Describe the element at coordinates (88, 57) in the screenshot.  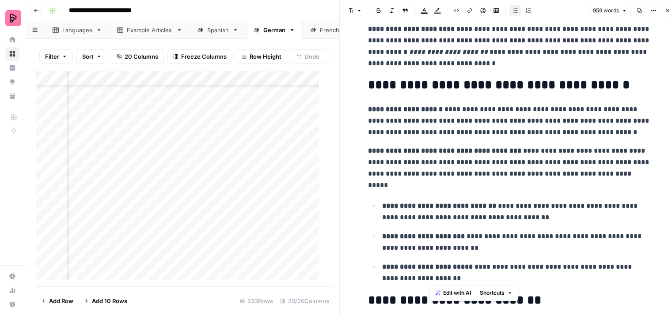
I see `span: Sort` at that location.